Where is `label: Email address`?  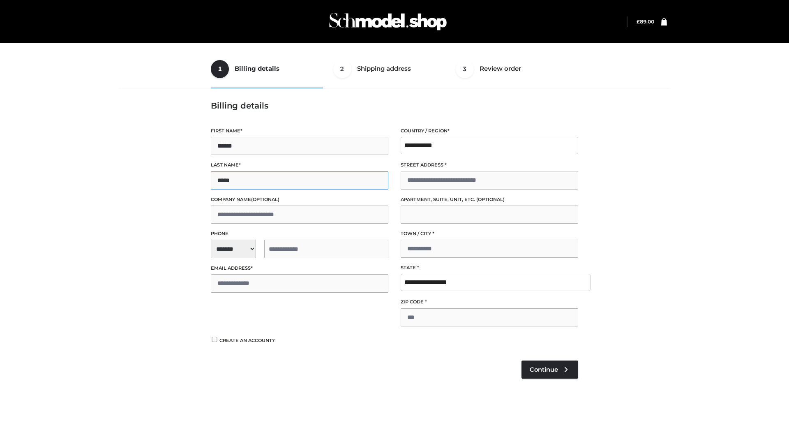 label: Email address is located at coordinates (300, 268).